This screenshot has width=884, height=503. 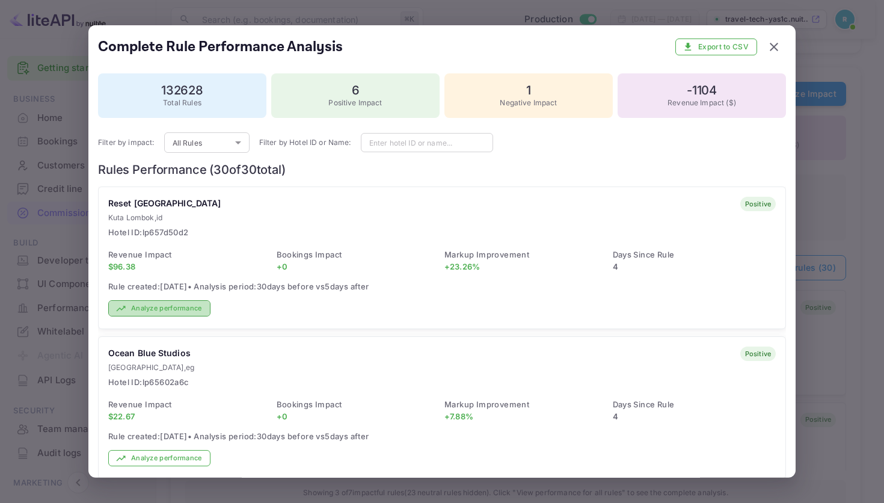 What do you see at coordinates (526, 267) in the screenshot?
I see `p: + 23.26 %` at bounding box center [526, 267].